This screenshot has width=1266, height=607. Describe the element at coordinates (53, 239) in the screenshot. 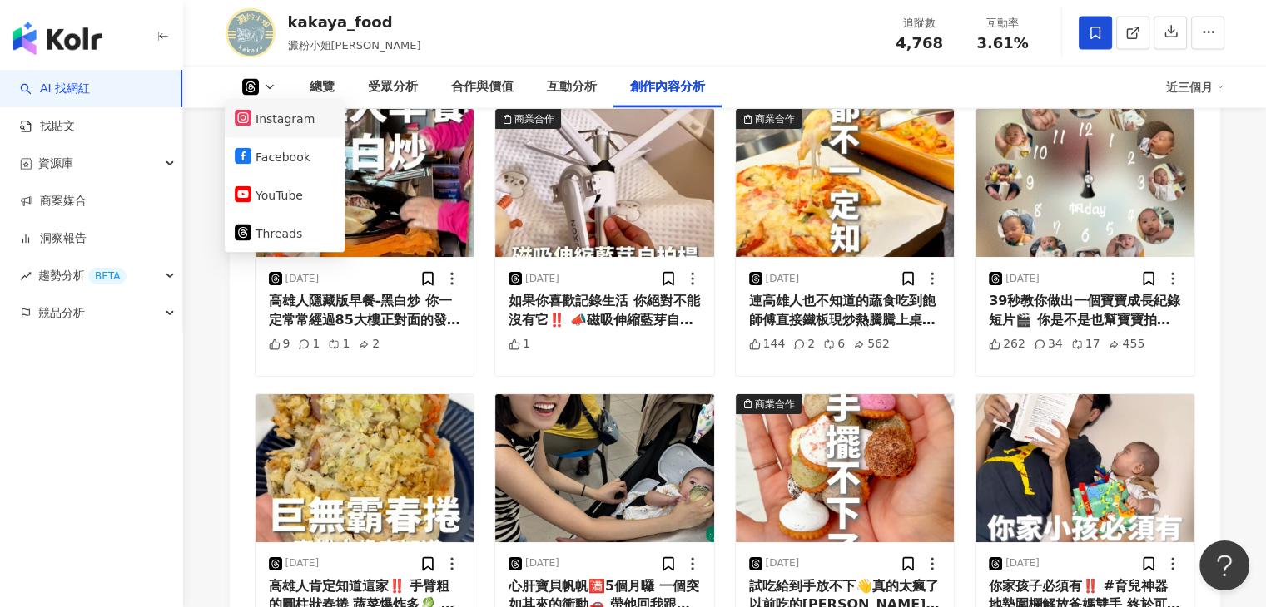

I see `a: 洞察報告` at that location.